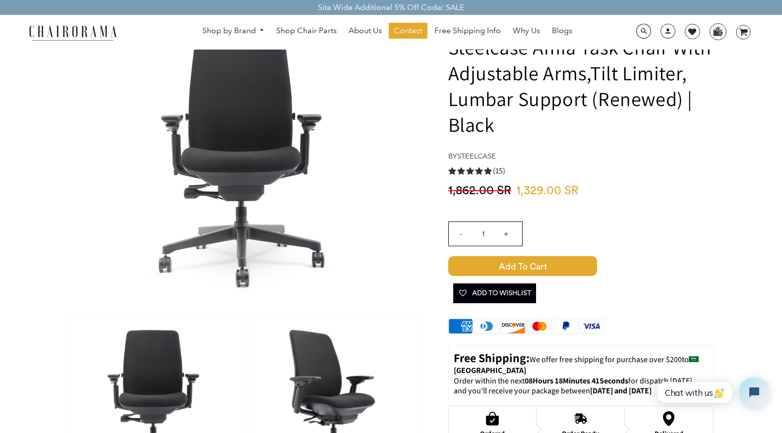  What do you see at coordinates (468, 31) in the screenshot?
I see `a: Free Shipping Info` at bounding box center [468, 31].